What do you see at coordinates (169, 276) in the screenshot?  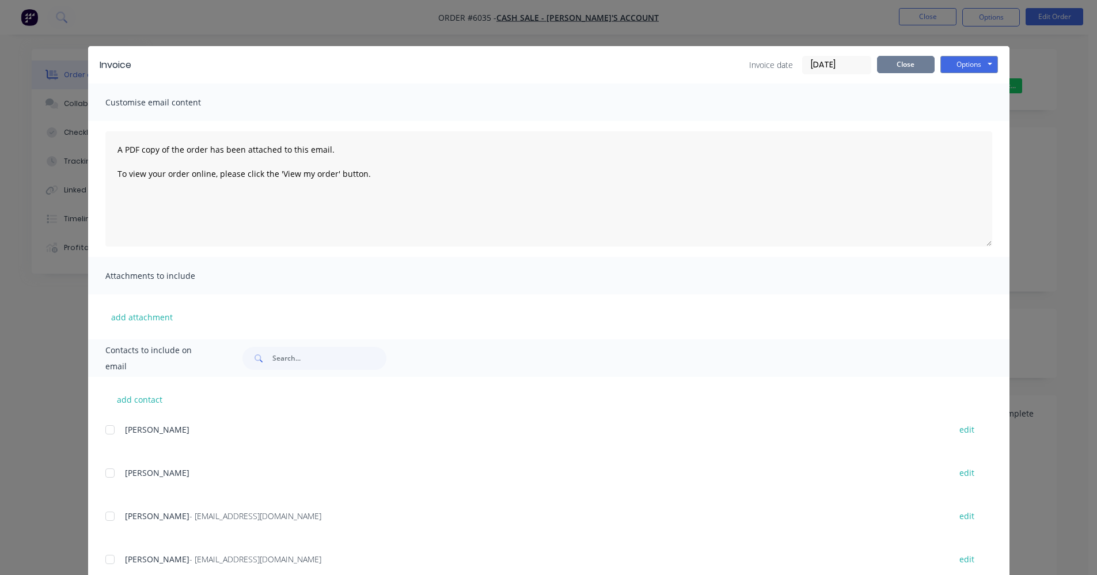 I see `span: Attachments to include` at bounding box center [169, 276].